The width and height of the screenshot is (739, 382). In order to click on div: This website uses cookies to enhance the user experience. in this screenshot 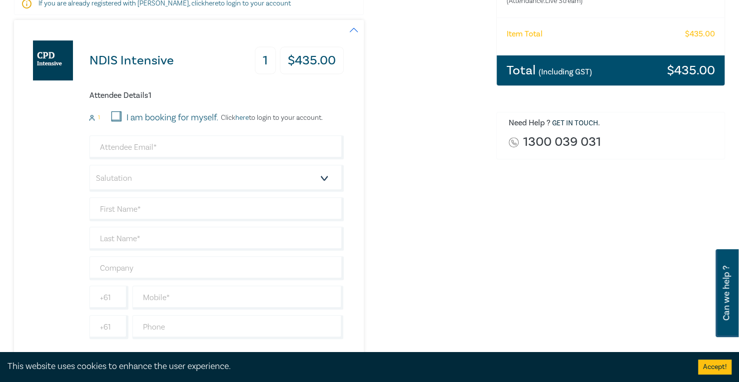, I will do `click(345, 367)`.